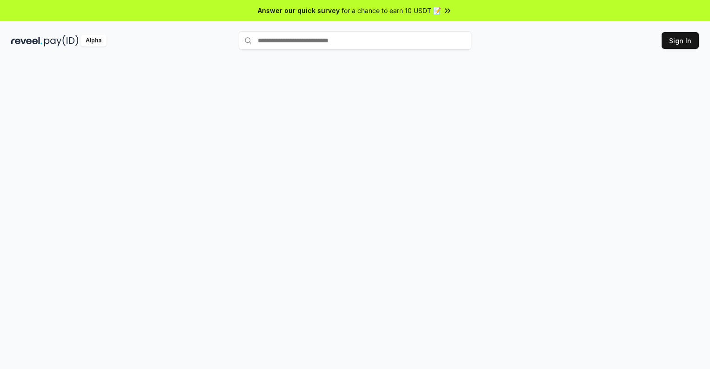  I want to click on span: for a chance to earn 10 USDT 📝, so click(391, 10).